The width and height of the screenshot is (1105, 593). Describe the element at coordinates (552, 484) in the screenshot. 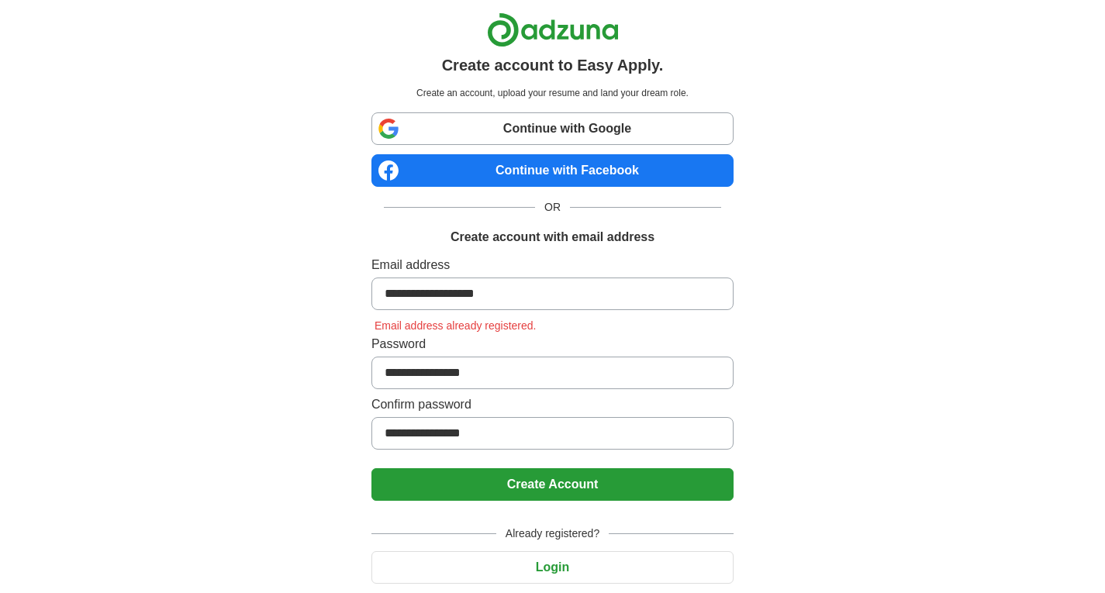

I see `button: Create Account` at that location.